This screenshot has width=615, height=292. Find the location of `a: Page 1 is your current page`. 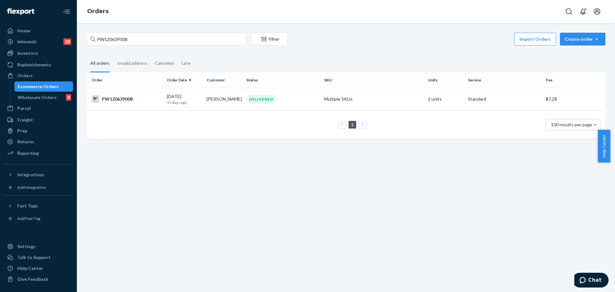

a: Page 1 is your current page is located at coordinates (352, 124).